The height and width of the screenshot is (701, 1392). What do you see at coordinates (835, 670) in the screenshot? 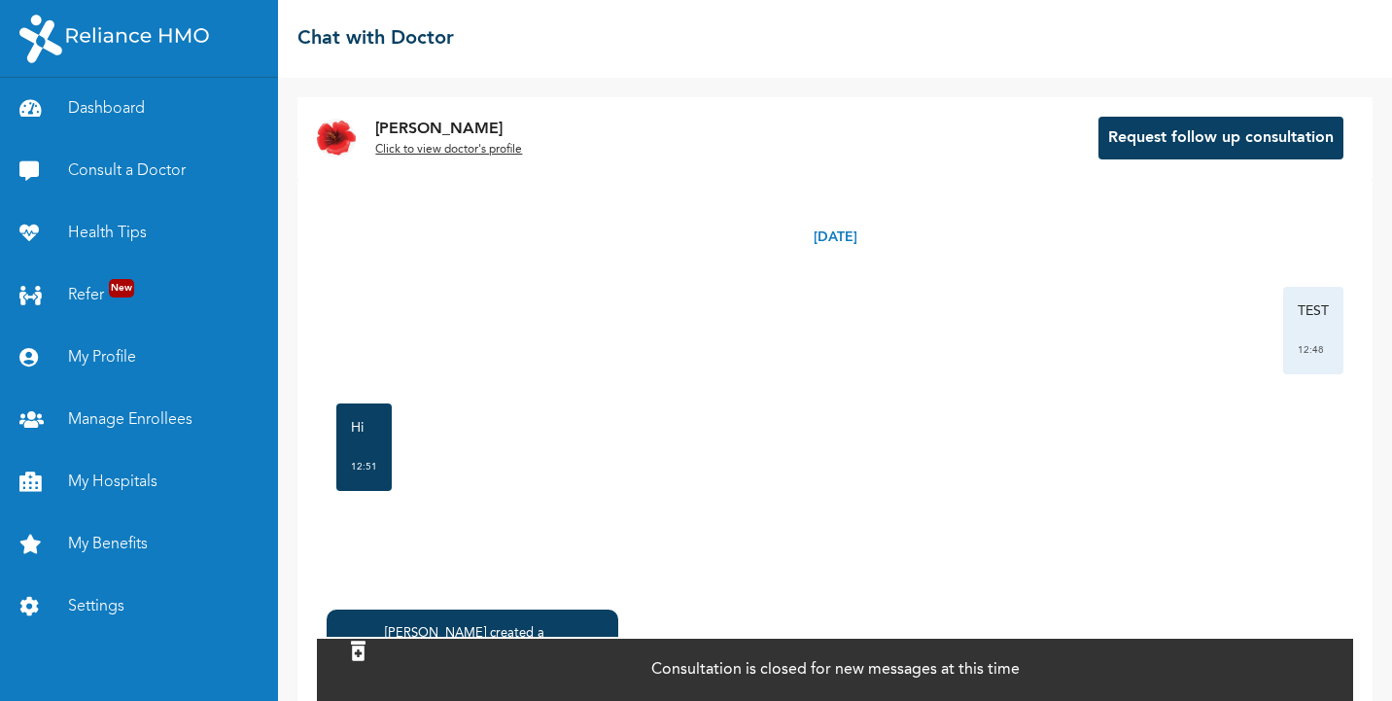
I see `p: Consultation is closed for new messages at this time` at bounding box center [835, 670].